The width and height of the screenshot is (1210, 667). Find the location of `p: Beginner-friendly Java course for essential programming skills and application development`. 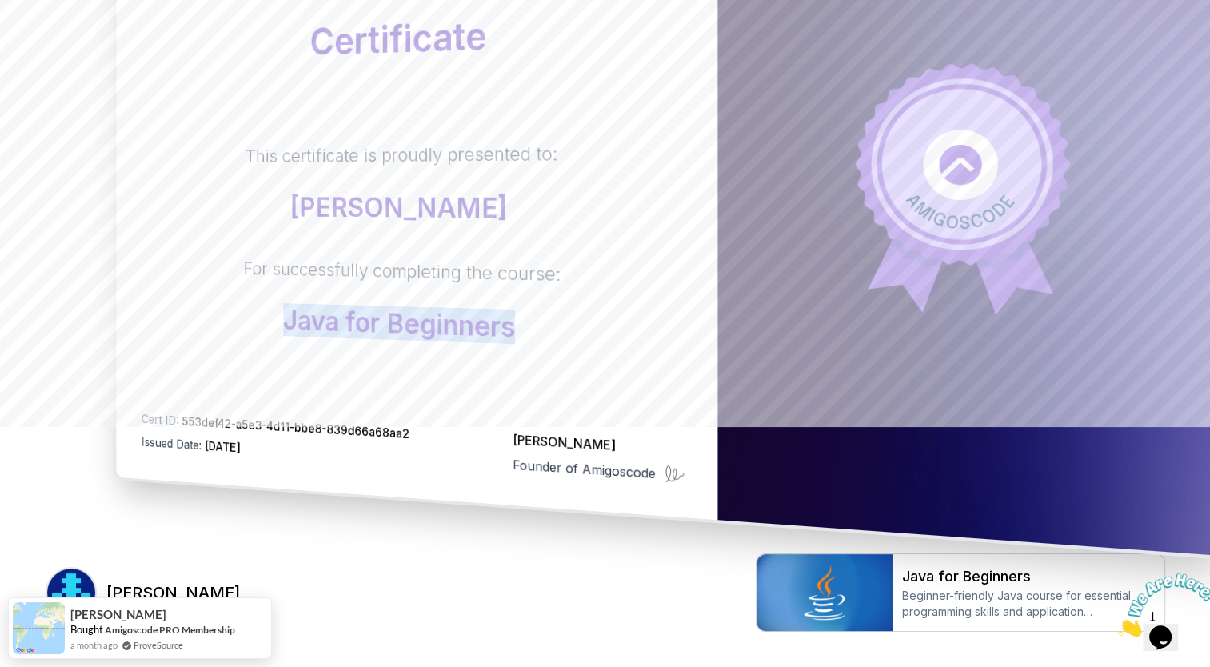

p: Beginner-friendly Java course for essential programming skills and application development is located at coordinates (1028, 604).